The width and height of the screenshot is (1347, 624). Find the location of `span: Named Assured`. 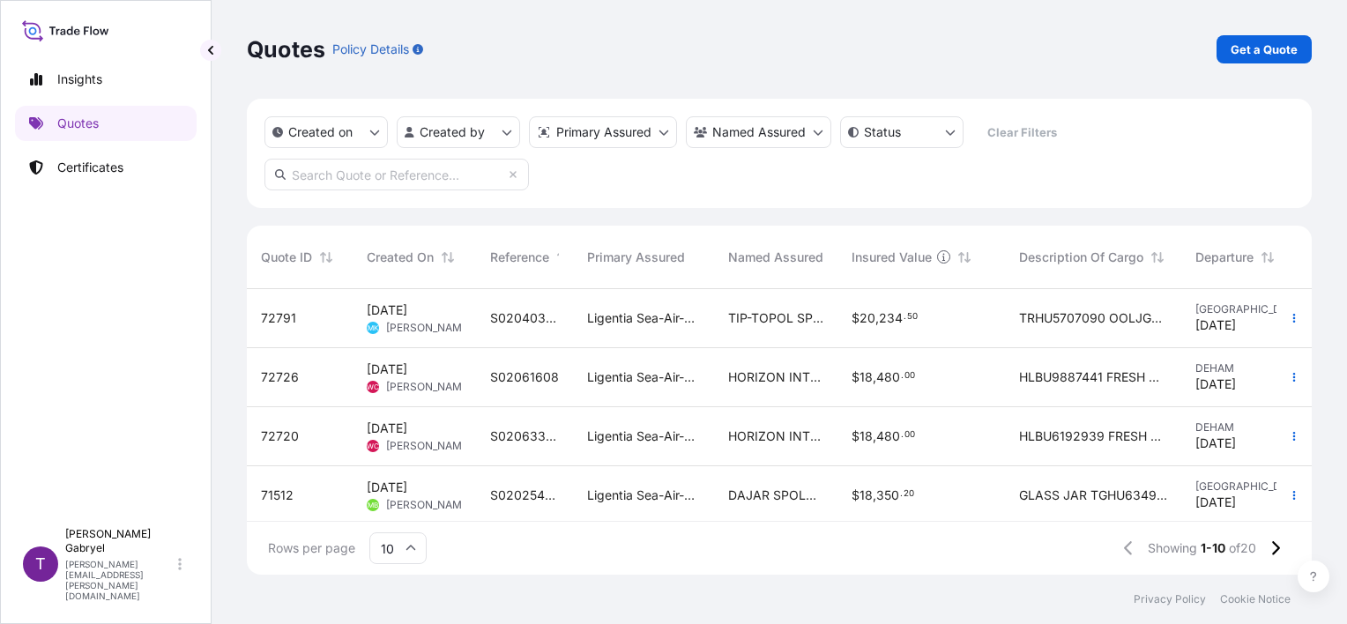

span: Named Assured is located at coordinates (776, 257).